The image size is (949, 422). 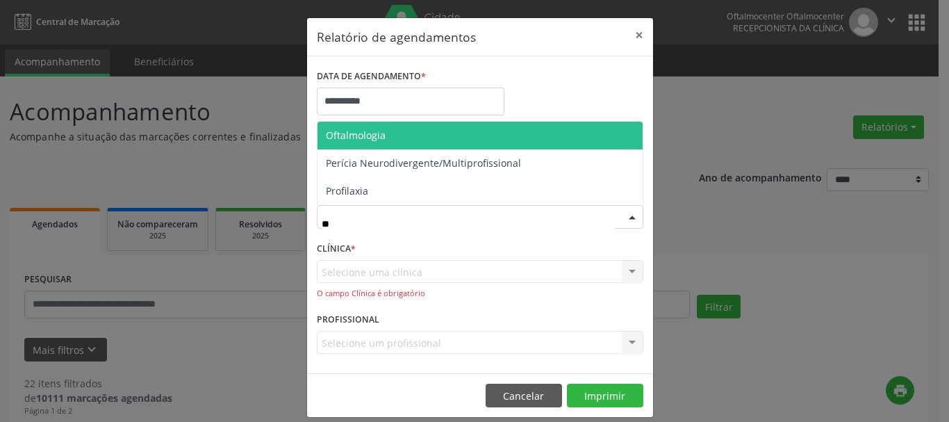 What do you see at coordinates (396, 37) in the screenshot?
I see `h5: Relatório de agendamentos` at bounding box center [396, 37].